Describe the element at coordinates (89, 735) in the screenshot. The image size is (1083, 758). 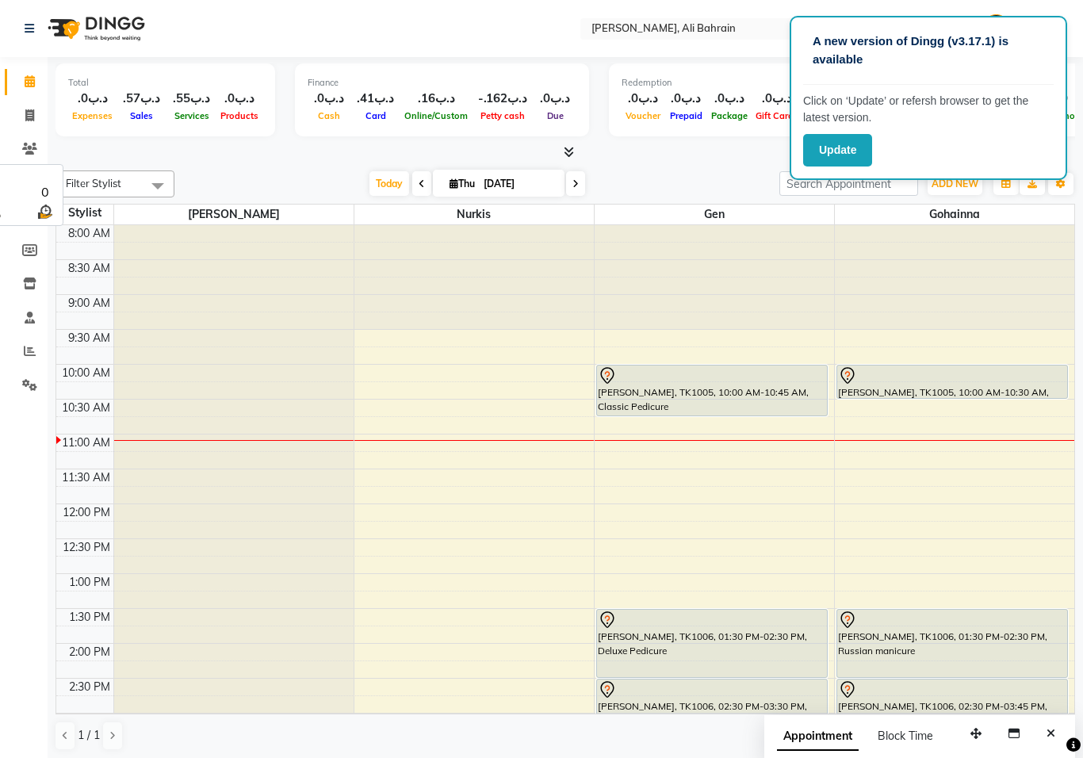
I see `span: 1 / 1` at that location.